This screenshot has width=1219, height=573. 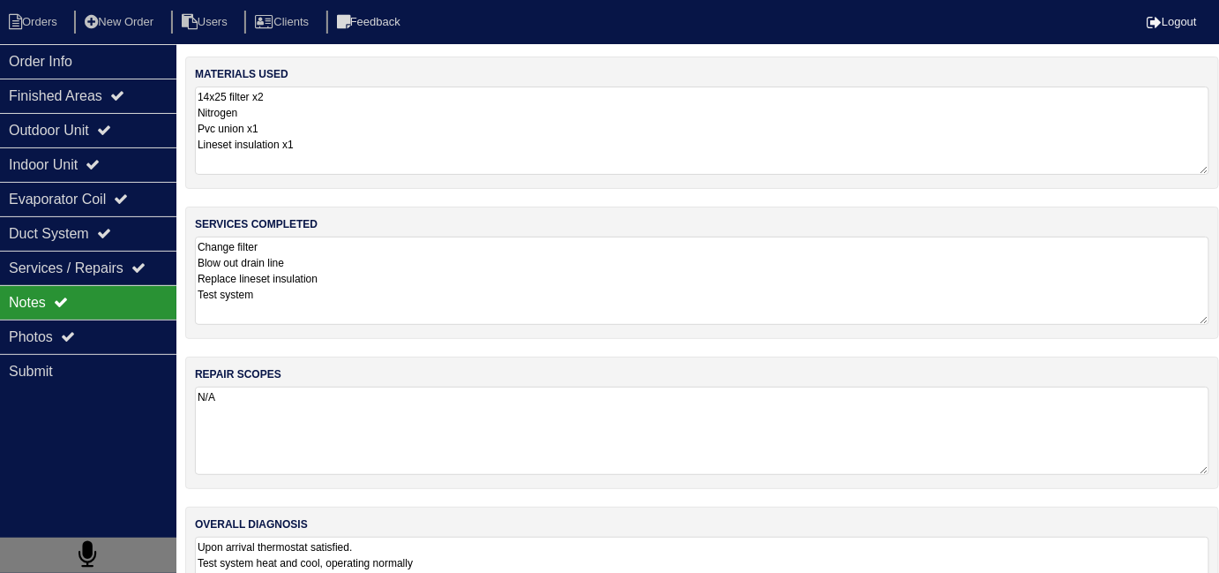 What do you see at coordinates (256, 224) in the screenshot?
I see `label: services completed` at bounding box center [256, 224].